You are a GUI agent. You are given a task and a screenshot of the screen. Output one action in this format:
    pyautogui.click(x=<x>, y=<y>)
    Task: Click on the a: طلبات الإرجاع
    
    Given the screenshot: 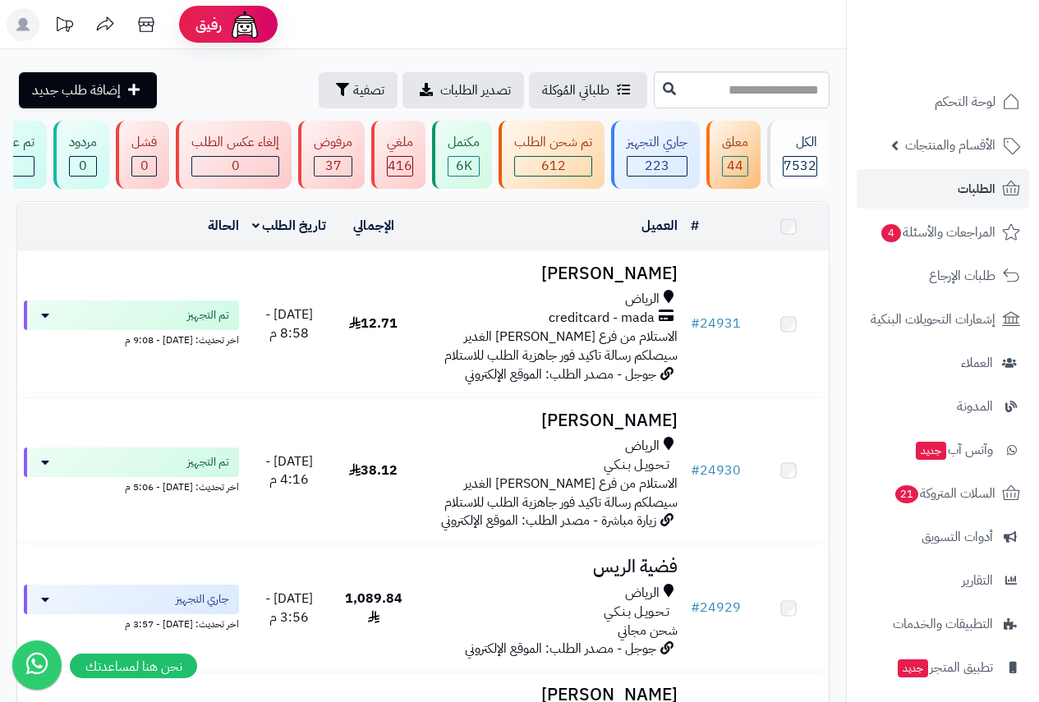 What is the action you would take?
    pyautogui.click(x=943, y=276)
    